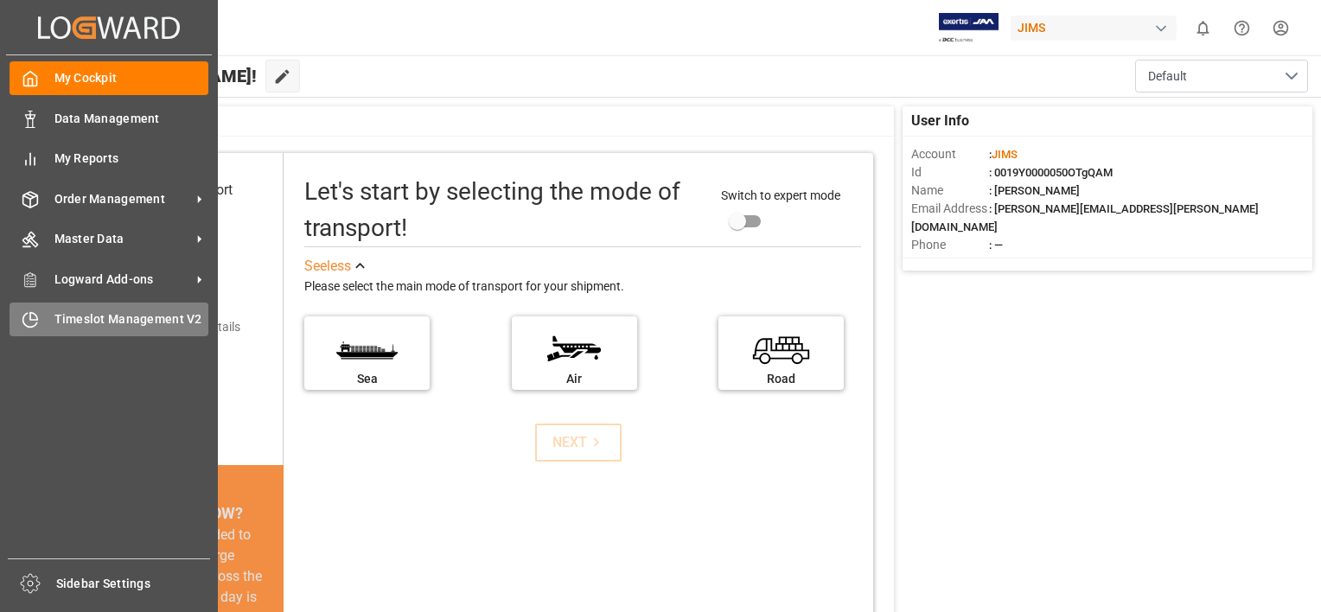 This screenshot has width=1321, height=612. What do you see at coordinates (950, 263) in the screenshot?
I see `span: Account Type` at bounding box center [950, 263].